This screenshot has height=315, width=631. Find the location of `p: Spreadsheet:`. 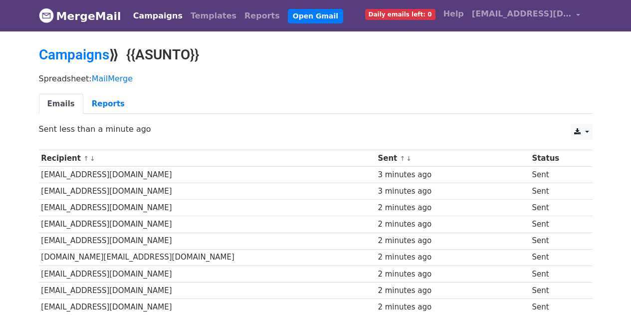

p: Spreadsheet: is located at coordinates (316, 78).